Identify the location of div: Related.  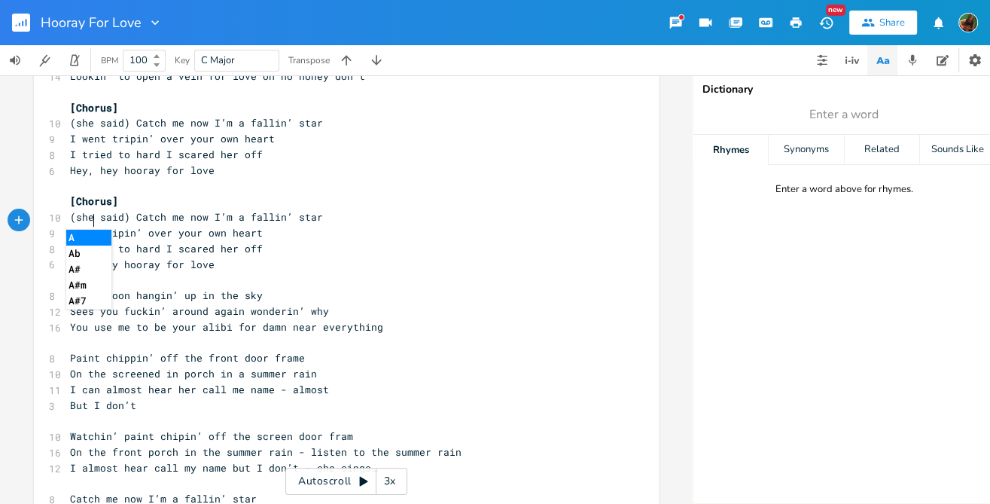
(882, 150).